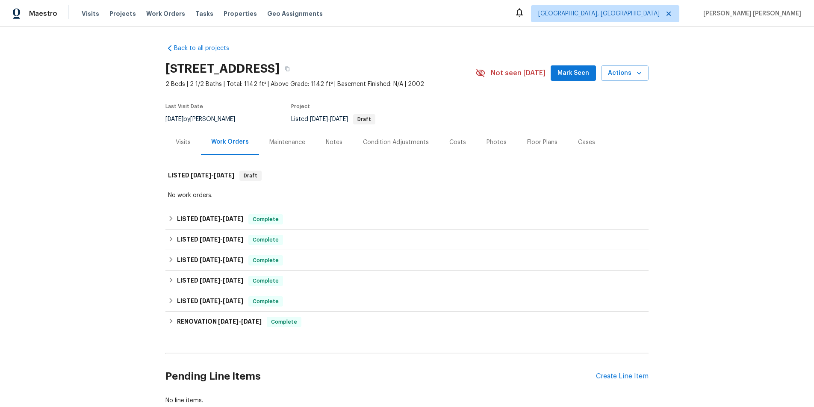  Describe the element at coordinates (381, 376) in the screenshot. I see `h2: Pending Line Items` at that location.